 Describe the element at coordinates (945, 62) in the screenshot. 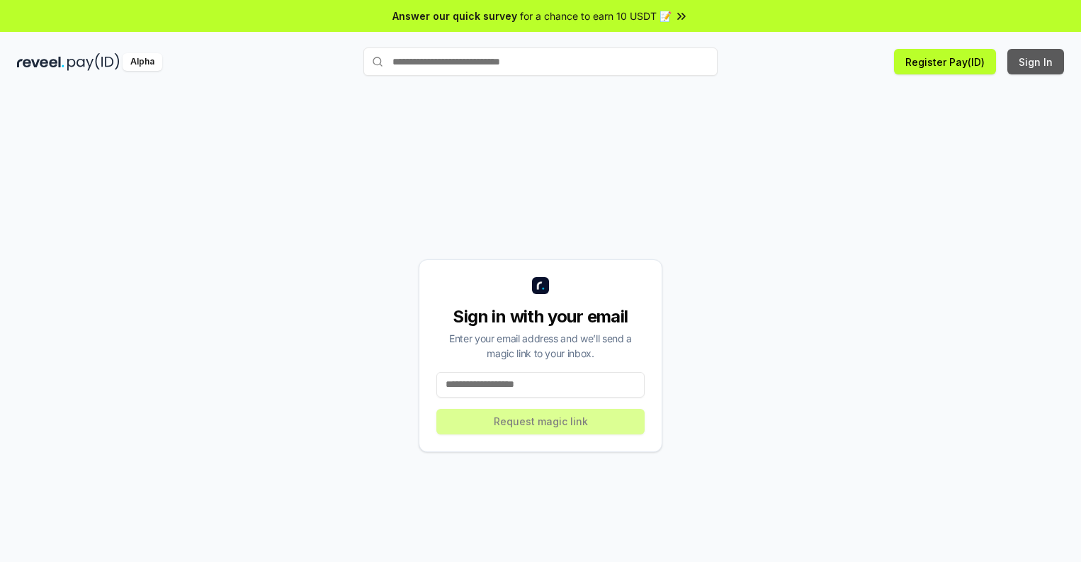

I see `button: Register Pay(ID)` at that location.